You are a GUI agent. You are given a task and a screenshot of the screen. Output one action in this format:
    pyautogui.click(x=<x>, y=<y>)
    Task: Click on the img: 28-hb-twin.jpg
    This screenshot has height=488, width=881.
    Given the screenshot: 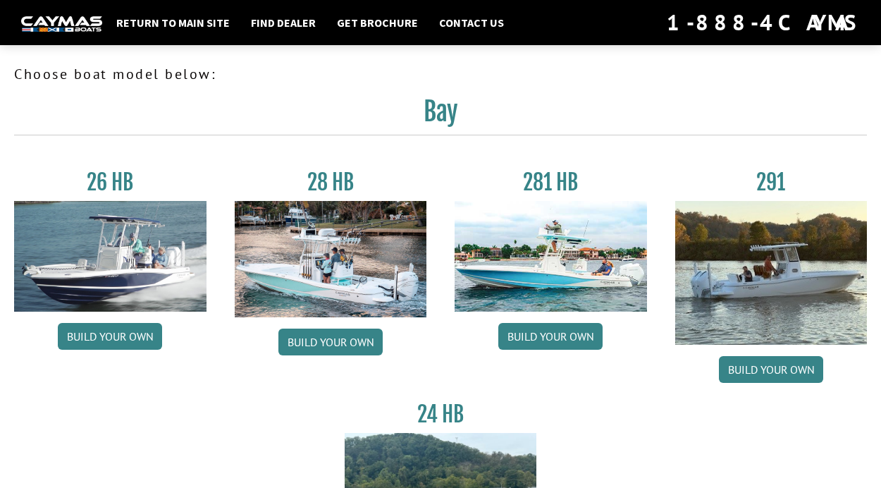 What is the action you would take?
    pyautogui.click(x=551, y=256)
    